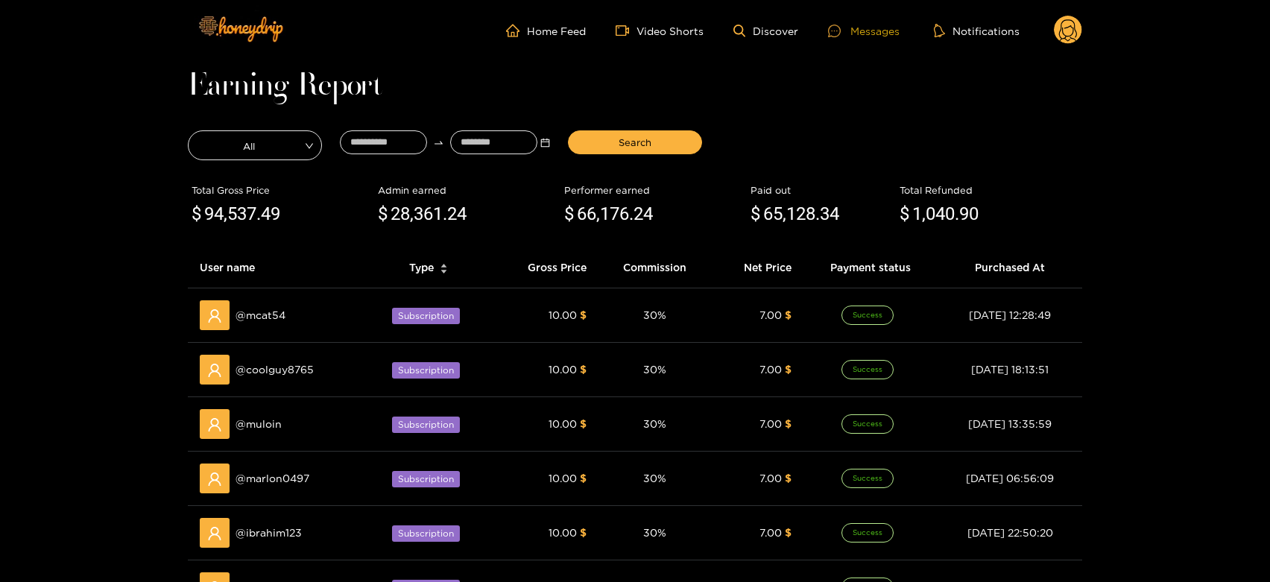 Image resolution: width=1270 pixels, height=582 pixels. Describe the element at coordinates (635, 142) in the screenshot. I see `button: Search` at that location.